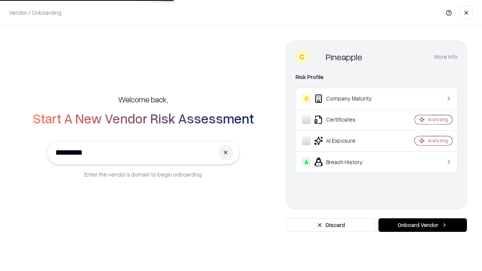  What do you see at coordinates (347, 162) in the screenshot?
I see `div: Breach History` at bounding box center [347, 162].